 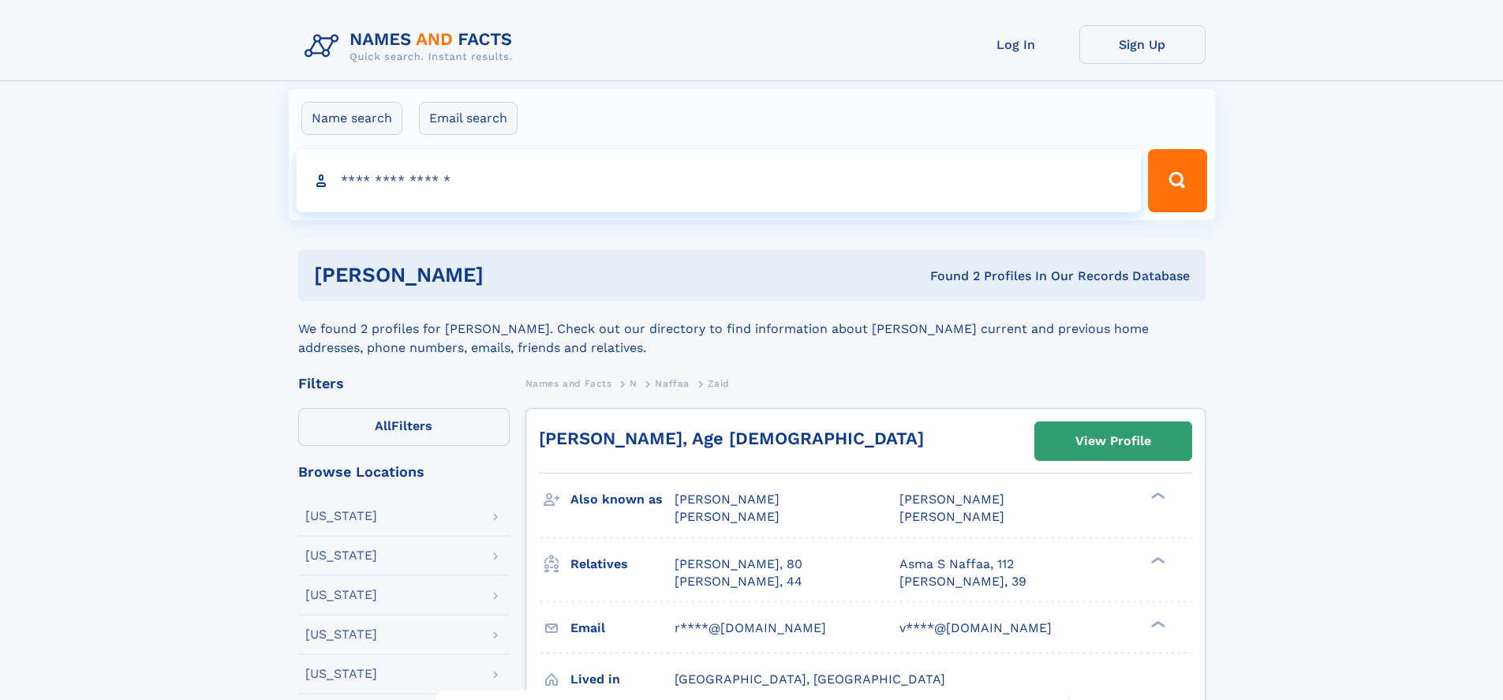 What do you see at coordinates (1113, 441) in the screenshot?
I see `div: View Profile` at bounding box center [1113, 441].